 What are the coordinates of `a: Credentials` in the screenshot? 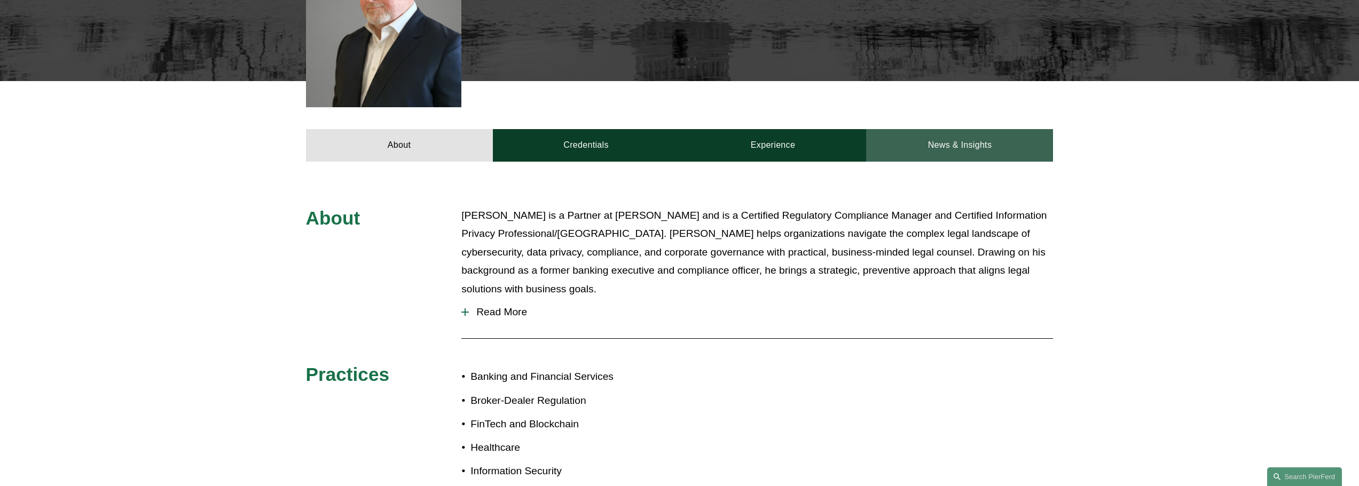 It's located at (586, 145).